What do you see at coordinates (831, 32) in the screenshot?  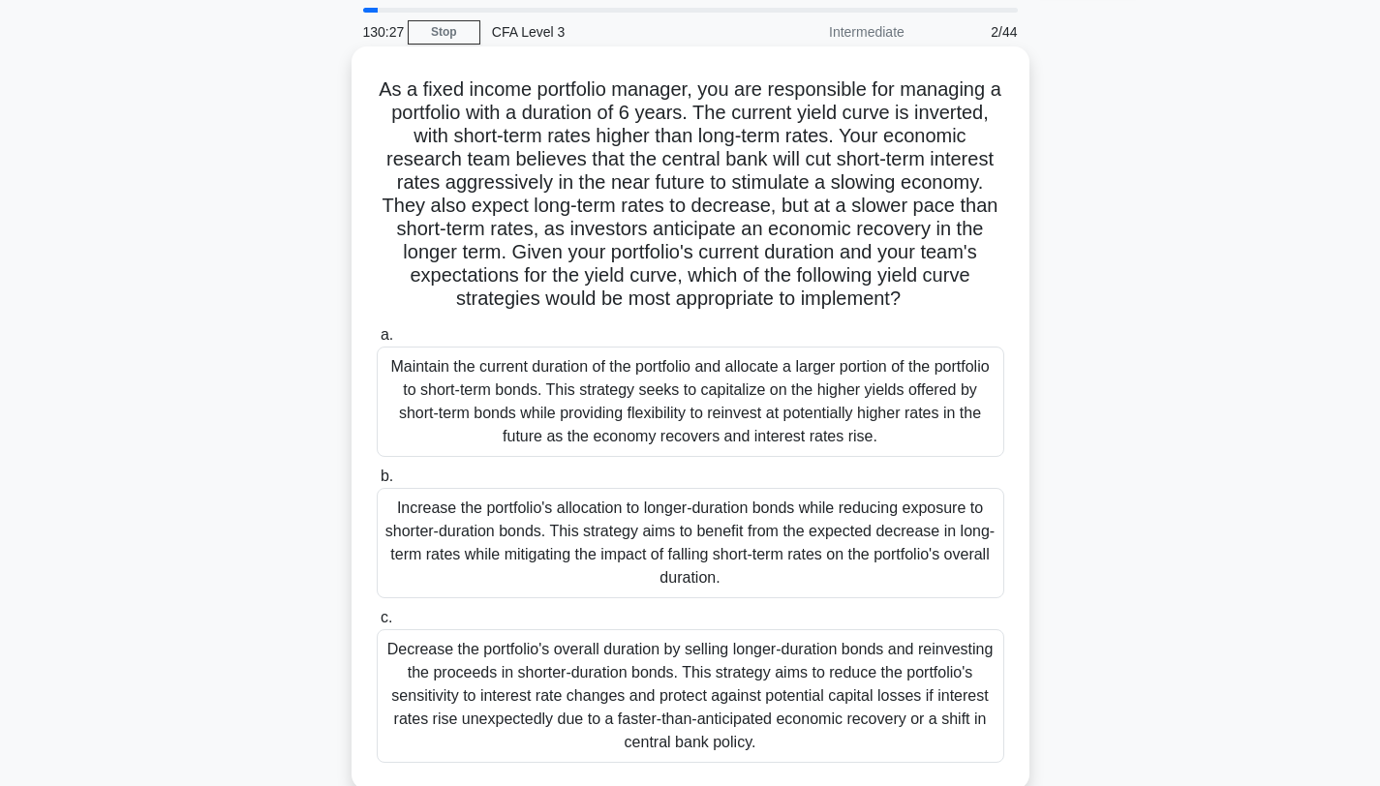 I see `div: Intermediate` at bounding box center [831, 32].